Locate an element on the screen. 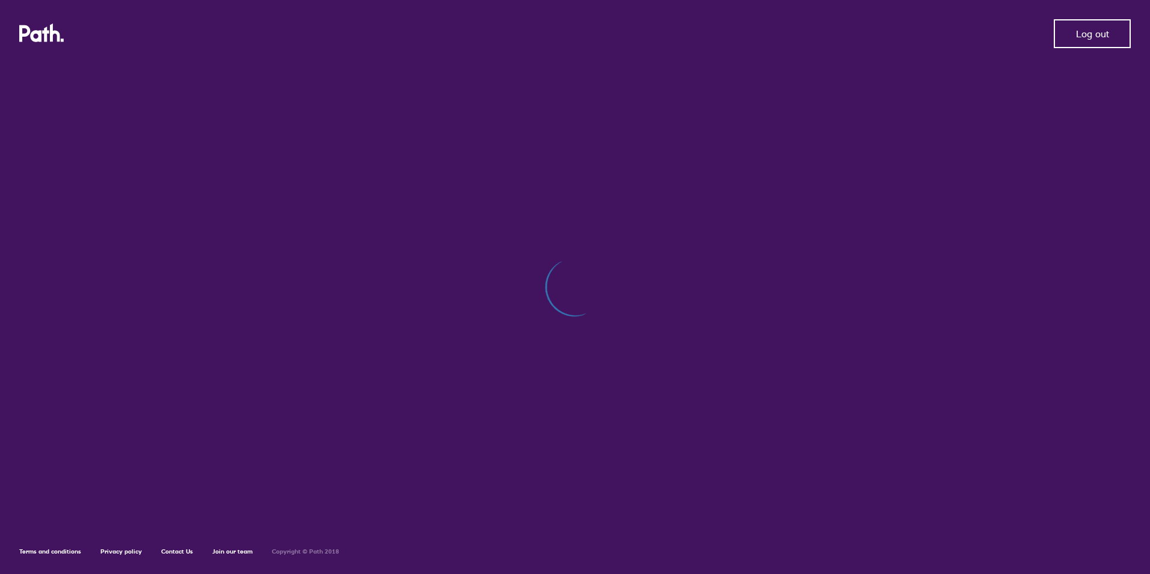 This screenshot has height=574, width=1150. a: Contact Us is located at coordinates (177, 551).